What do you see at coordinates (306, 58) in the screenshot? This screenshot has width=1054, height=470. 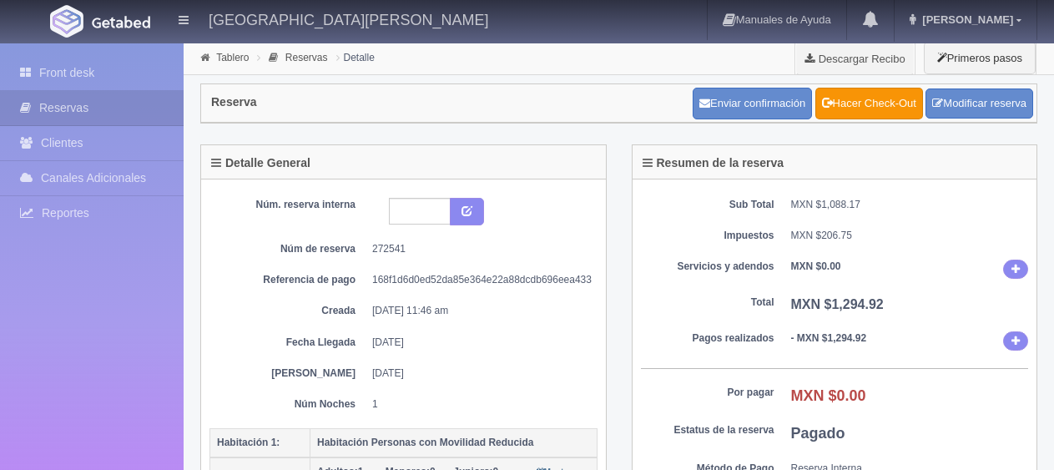 I see `a: Reservas` at bounding box center [306, 58].